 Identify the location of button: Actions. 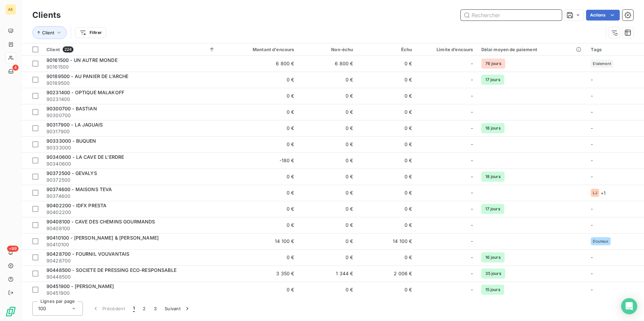
(603, 15).